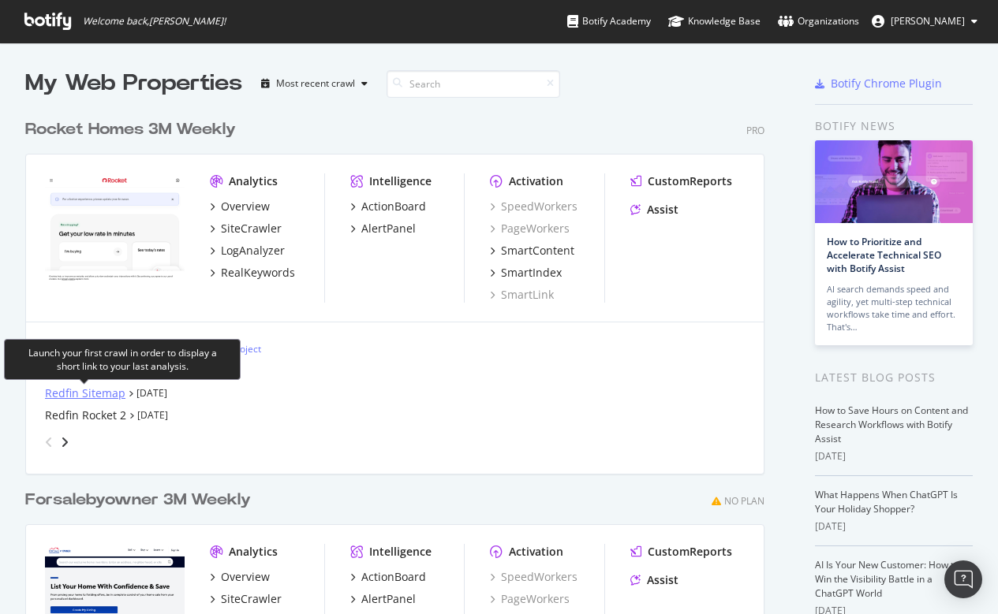  What do you see at coordinates (521, 295) in the screenshot?
I see `a: SmartLink` at bounding box center [521, 295].